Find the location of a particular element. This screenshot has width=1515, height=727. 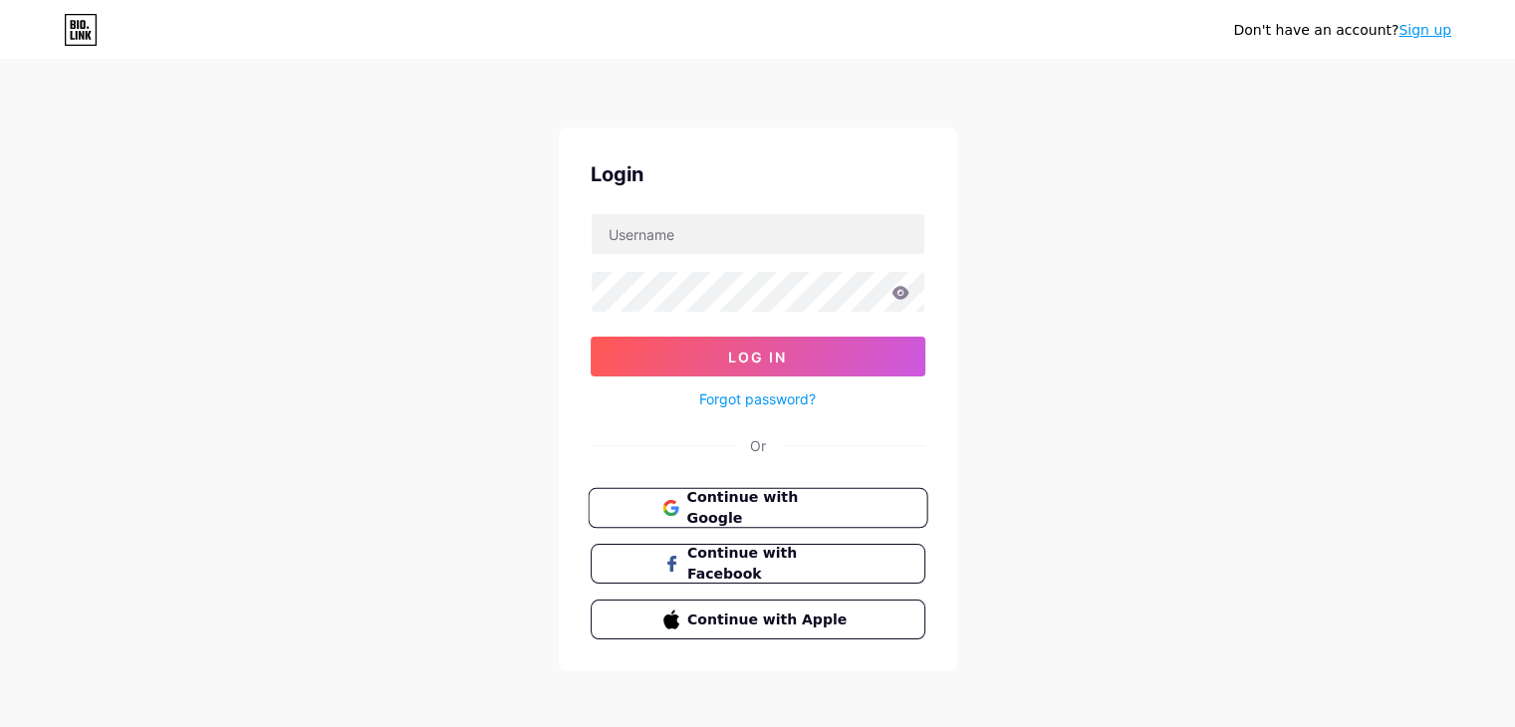

div: Or is located at coordinates (758, 445).